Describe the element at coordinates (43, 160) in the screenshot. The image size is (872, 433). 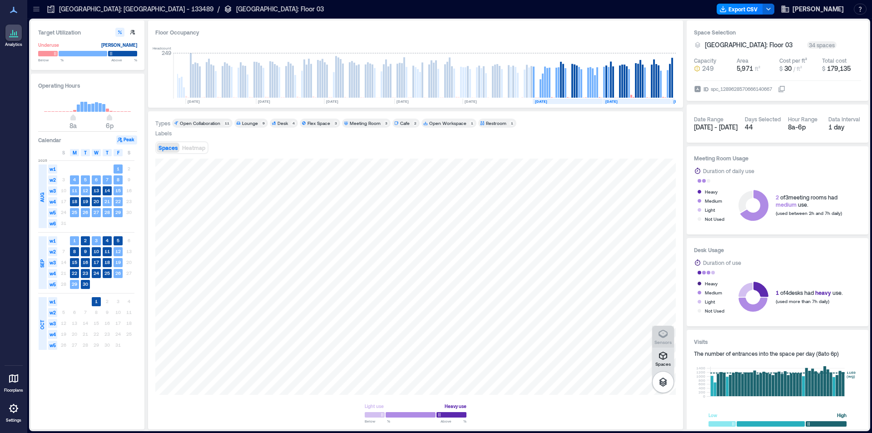
I see `span: 2025` at that location.